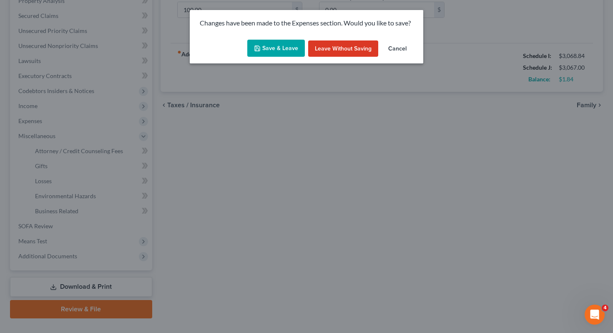 This screenshot has width=613, height=333. Describe the element at coordinates (276, 48) in the screenshot. I see `button: Save & Leave` at that location.